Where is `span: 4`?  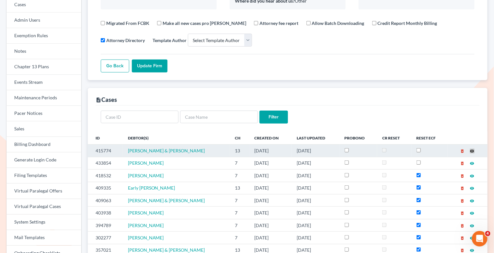 span: 4 is located at coordinates (487, 234).